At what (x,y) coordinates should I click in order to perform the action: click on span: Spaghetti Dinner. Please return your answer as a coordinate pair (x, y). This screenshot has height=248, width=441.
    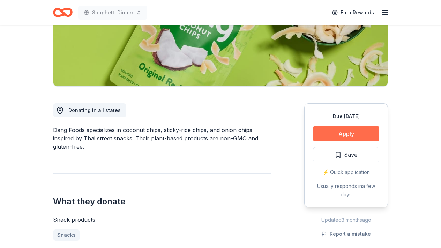
    Looking at the image, I should click on (113, 13).